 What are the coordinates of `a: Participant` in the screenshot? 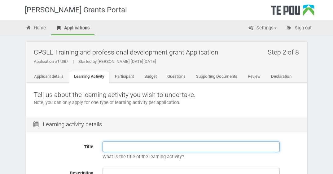 It's located at (124, 77).